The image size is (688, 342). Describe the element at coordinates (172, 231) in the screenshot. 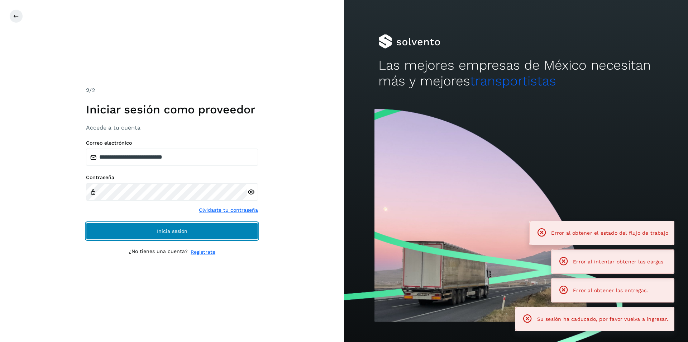

I see `span: Inicia sesión` at that location.